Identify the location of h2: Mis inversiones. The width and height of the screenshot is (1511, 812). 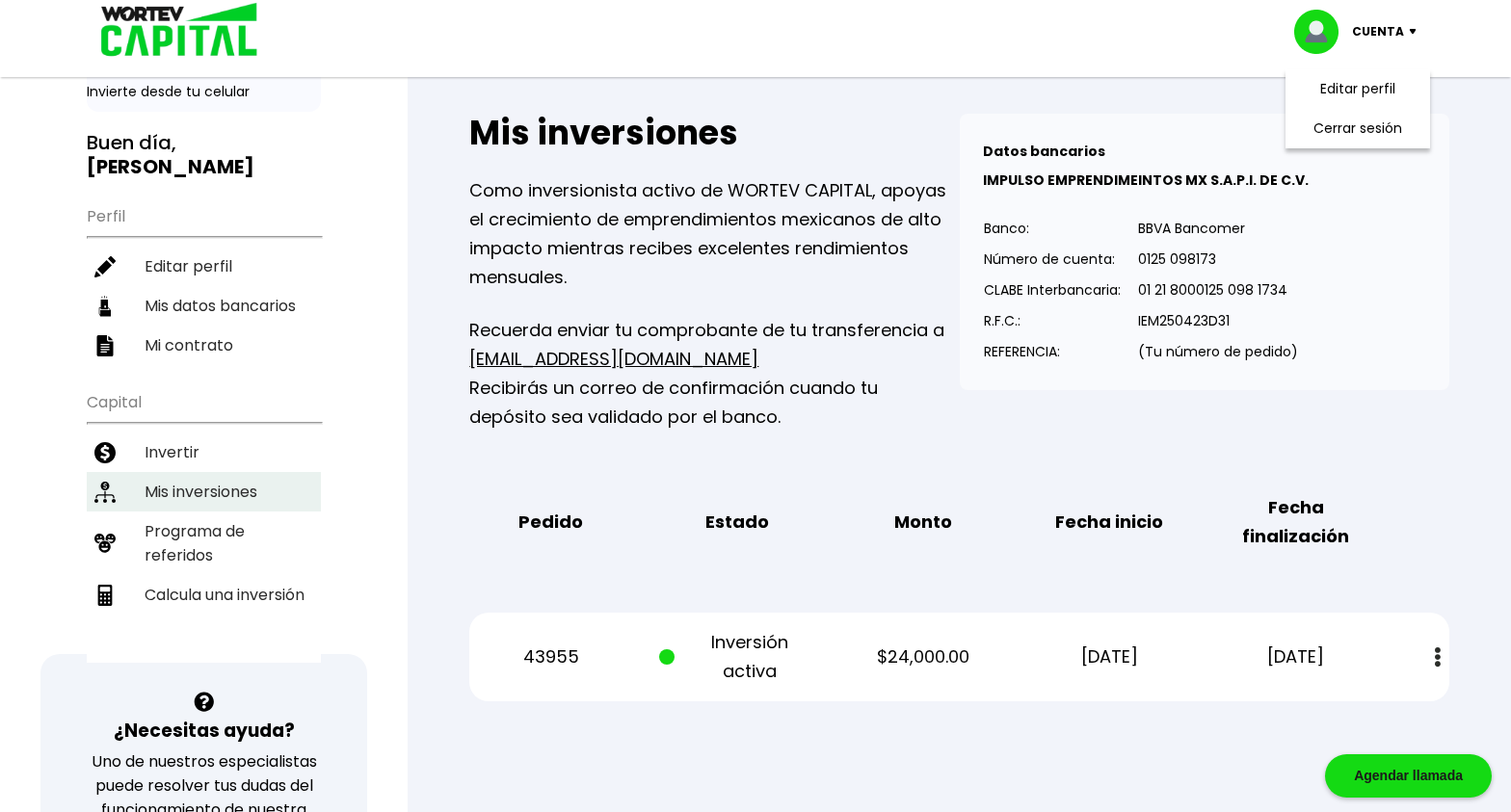
(714, 133).